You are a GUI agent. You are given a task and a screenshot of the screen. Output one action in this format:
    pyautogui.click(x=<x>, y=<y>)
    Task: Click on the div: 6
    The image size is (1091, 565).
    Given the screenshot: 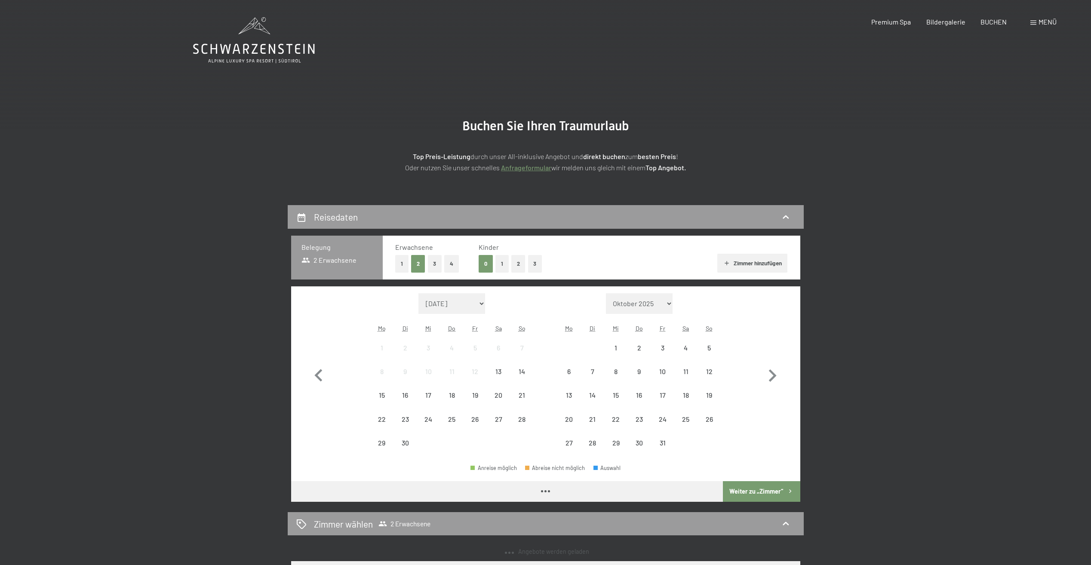 What is the action you would take?
    pyautogui.click(x=498, y=355)
    